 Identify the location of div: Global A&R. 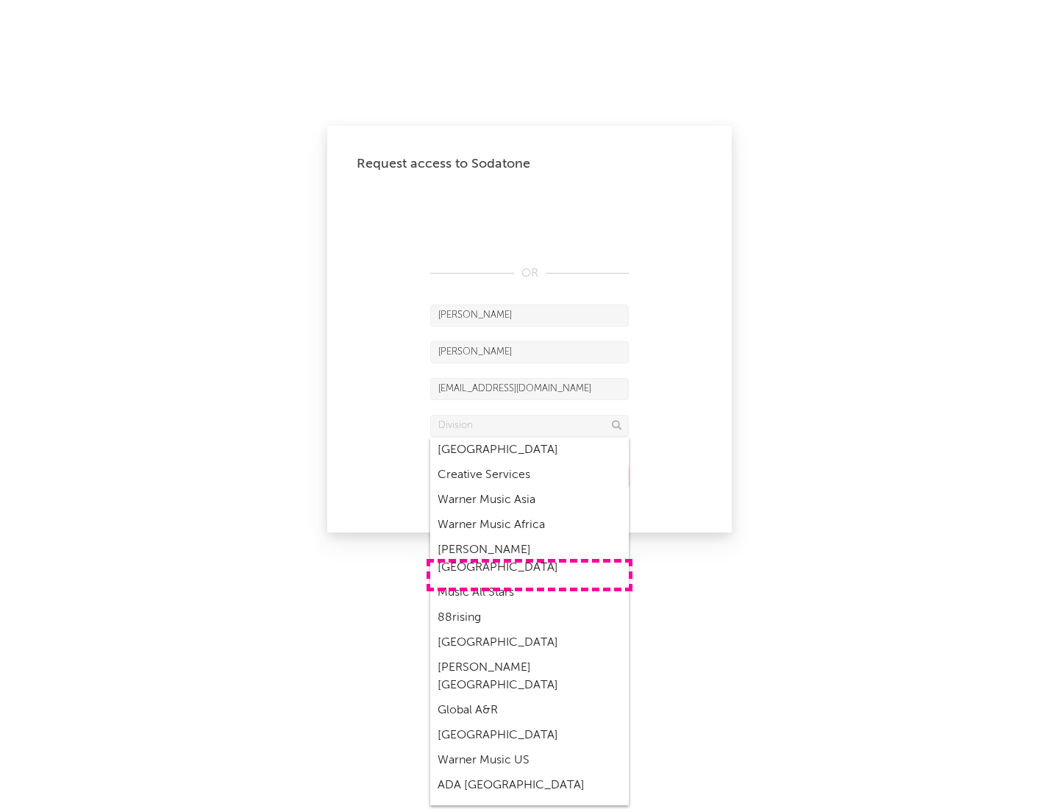
(529, 710).